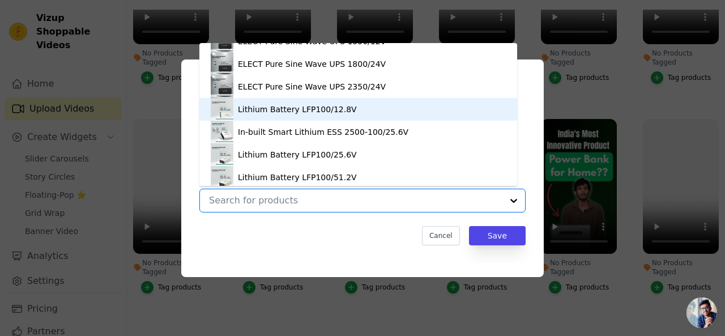  What do you see at coordinates (312, 64) in the screenshot?
I see `div: ELECT Pure Sine Wave UPS 1800/24V` at bounding box center [312, 64].